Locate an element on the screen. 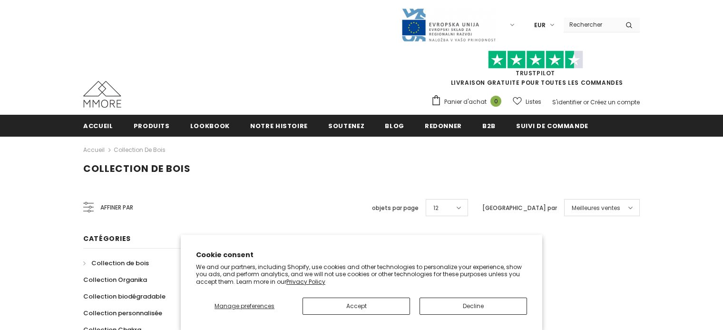 The width and height of the screenshot is (723, 330). a: Suivi de commande is located at coordinates (552, 125).